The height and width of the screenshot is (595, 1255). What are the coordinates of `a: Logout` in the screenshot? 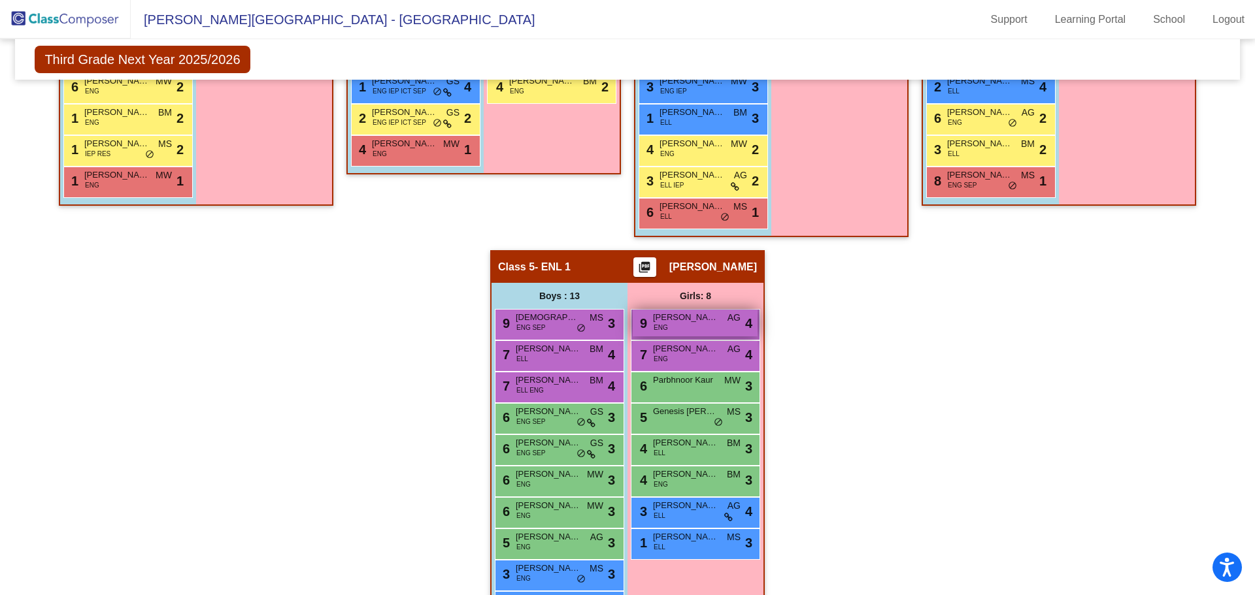 It's located at (1228, 20).